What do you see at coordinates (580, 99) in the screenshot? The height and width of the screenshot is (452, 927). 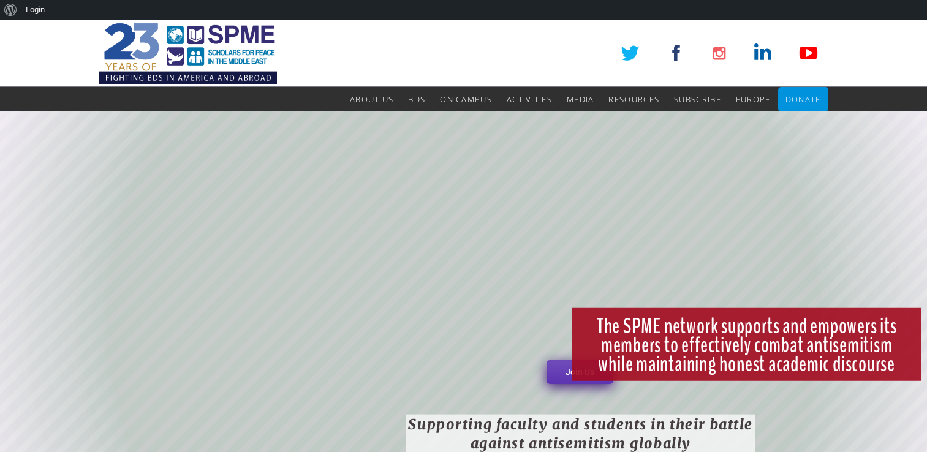 I see `a: Media` at bounding box center [580, 99].